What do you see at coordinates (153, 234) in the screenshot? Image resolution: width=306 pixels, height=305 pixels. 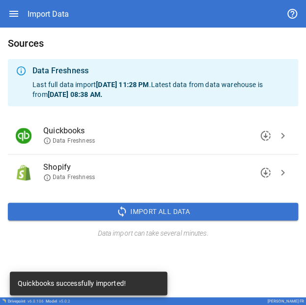 I see `h6: Data import can take several minutes.` at bounding box center [153, 234].